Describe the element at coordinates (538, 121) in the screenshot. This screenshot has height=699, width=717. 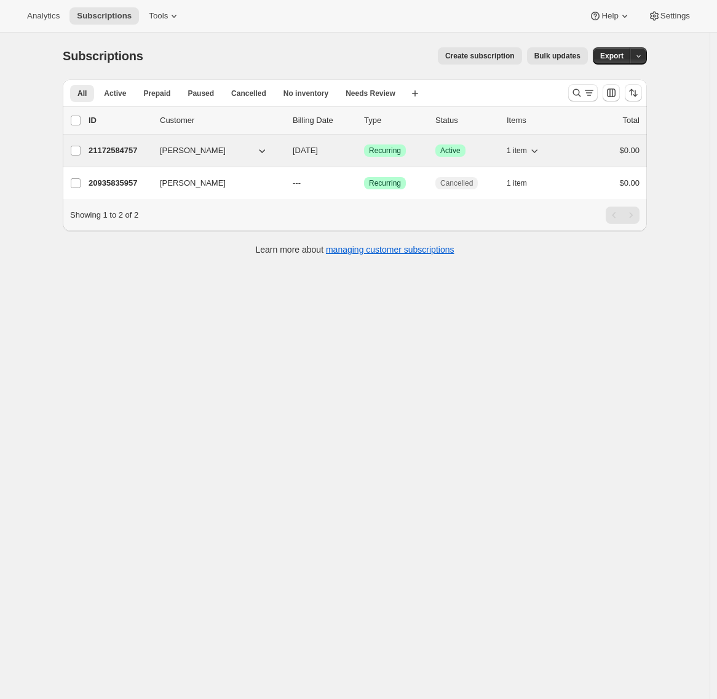
I see `div: Items` at that location.